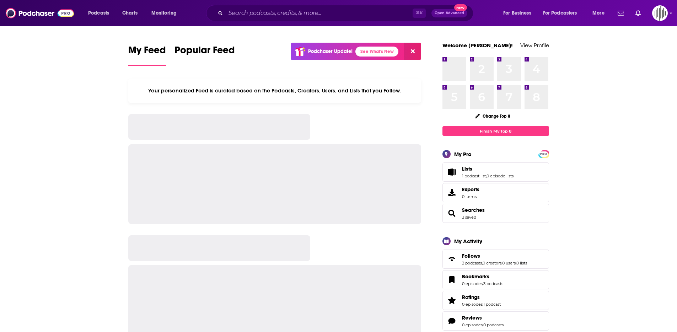  Describe the element at coordinates (449, 13) in the screenshot. I see `button: Open AdvancedNew` at that location.